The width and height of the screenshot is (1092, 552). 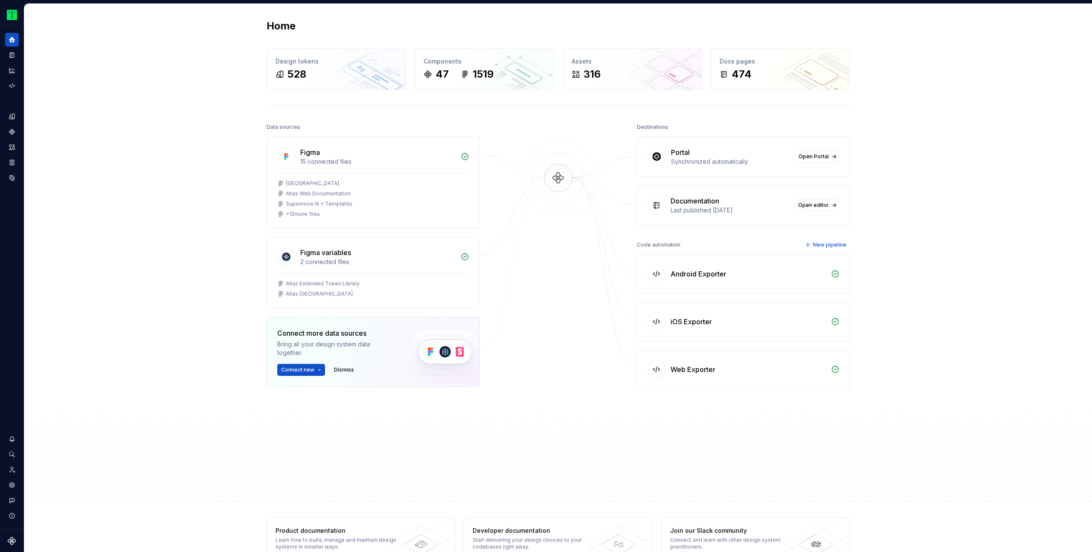 What do you see at coordinates (730, 162) in the screenshot?
I see `div: Synchronized automatically` at bounding box center [730, 162].